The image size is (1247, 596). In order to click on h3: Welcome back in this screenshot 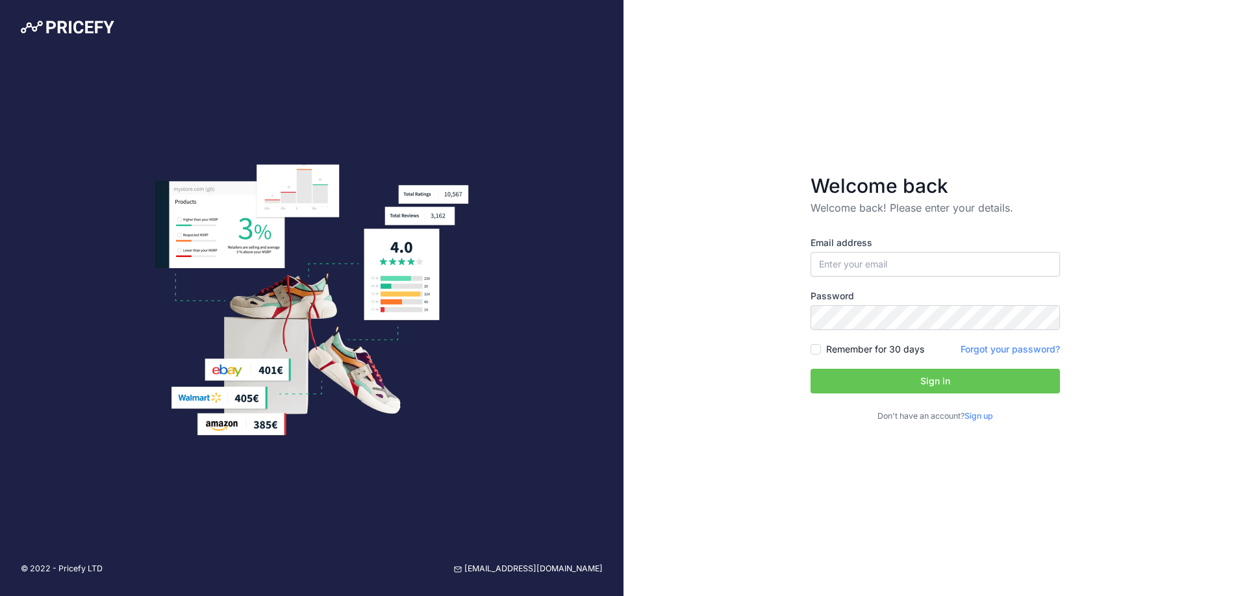, I will do `click(935, 186)`.